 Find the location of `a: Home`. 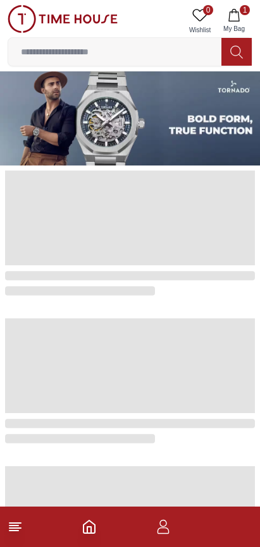

a: Home is located at coordinates (89, 527).